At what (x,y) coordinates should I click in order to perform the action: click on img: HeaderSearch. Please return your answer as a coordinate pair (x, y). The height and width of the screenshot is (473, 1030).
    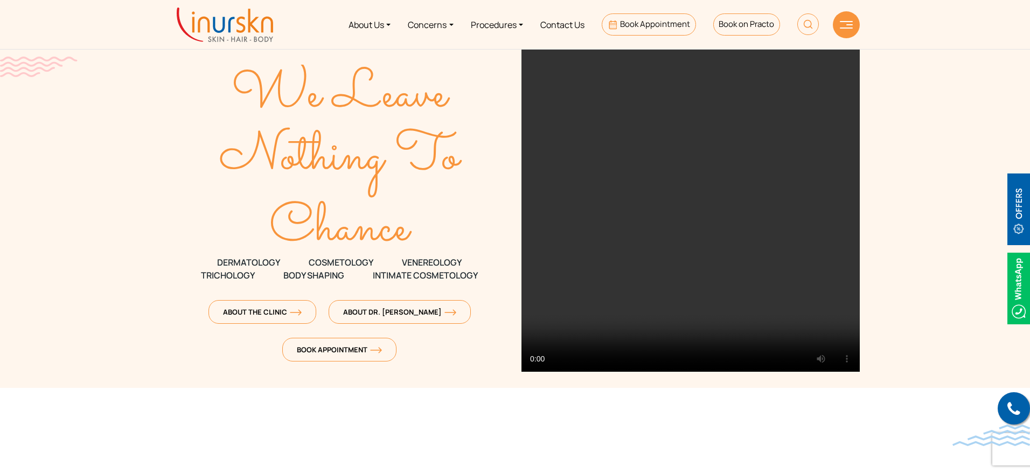
    Looking at the image, I should click on (808, 24).